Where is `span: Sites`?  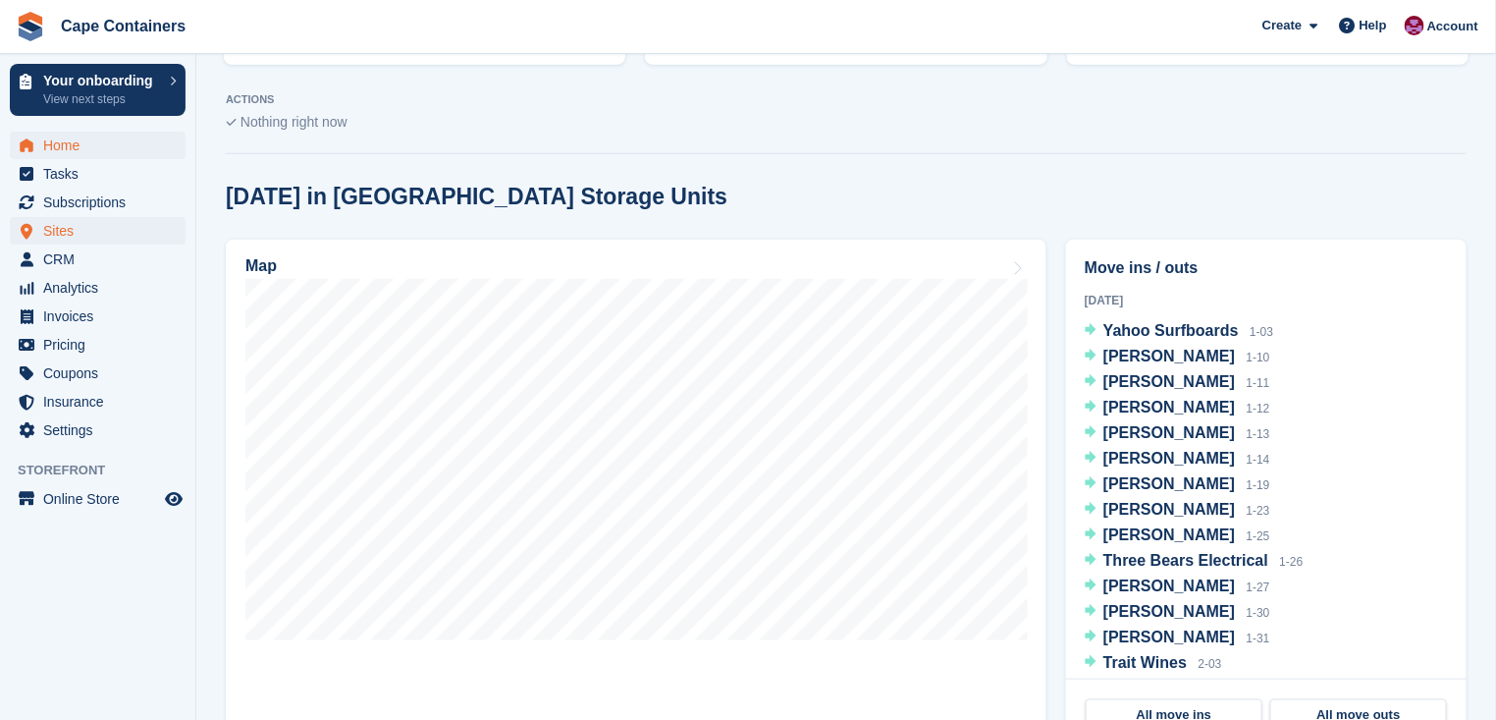
span: Sites is located at coordinates (102, 231).